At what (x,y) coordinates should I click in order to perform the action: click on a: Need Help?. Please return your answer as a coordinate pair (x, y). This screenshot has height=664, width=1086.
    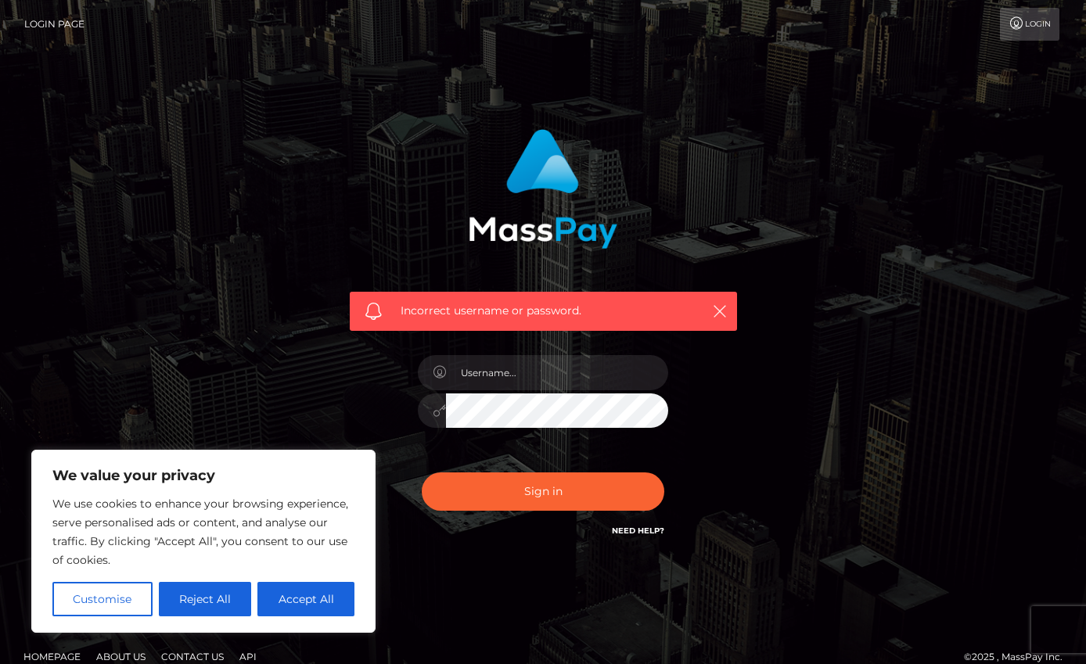
    Looking at the image, I should click on (638, 530).